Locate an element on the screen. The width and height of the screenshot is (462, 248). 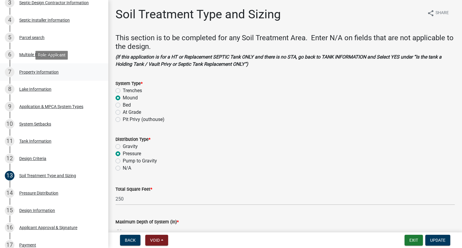
label: Distribution Type is located at coordinates (133, 140).